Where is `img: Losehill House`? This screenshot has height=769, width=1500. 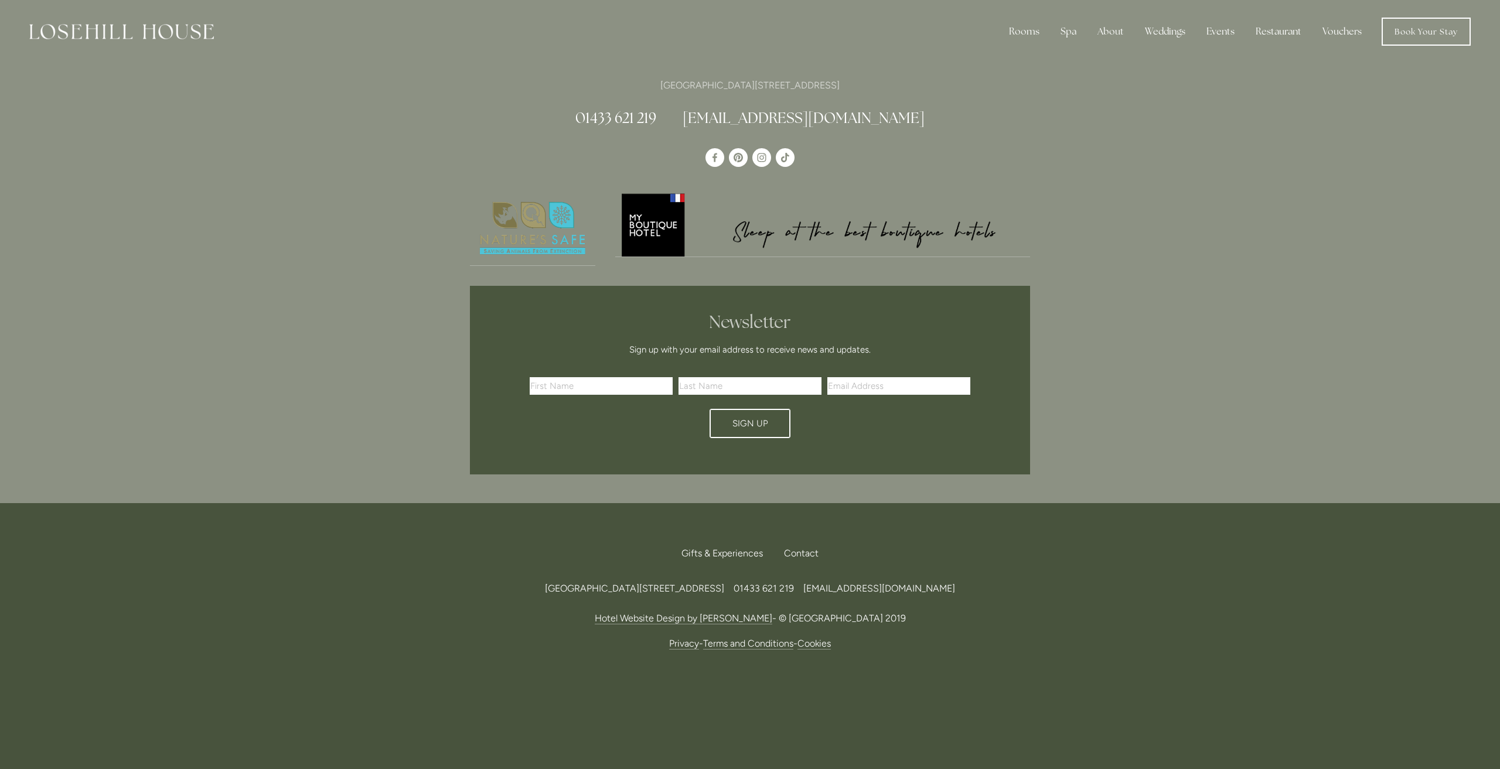
img: Losehill House is located at coordinates (121, 32).